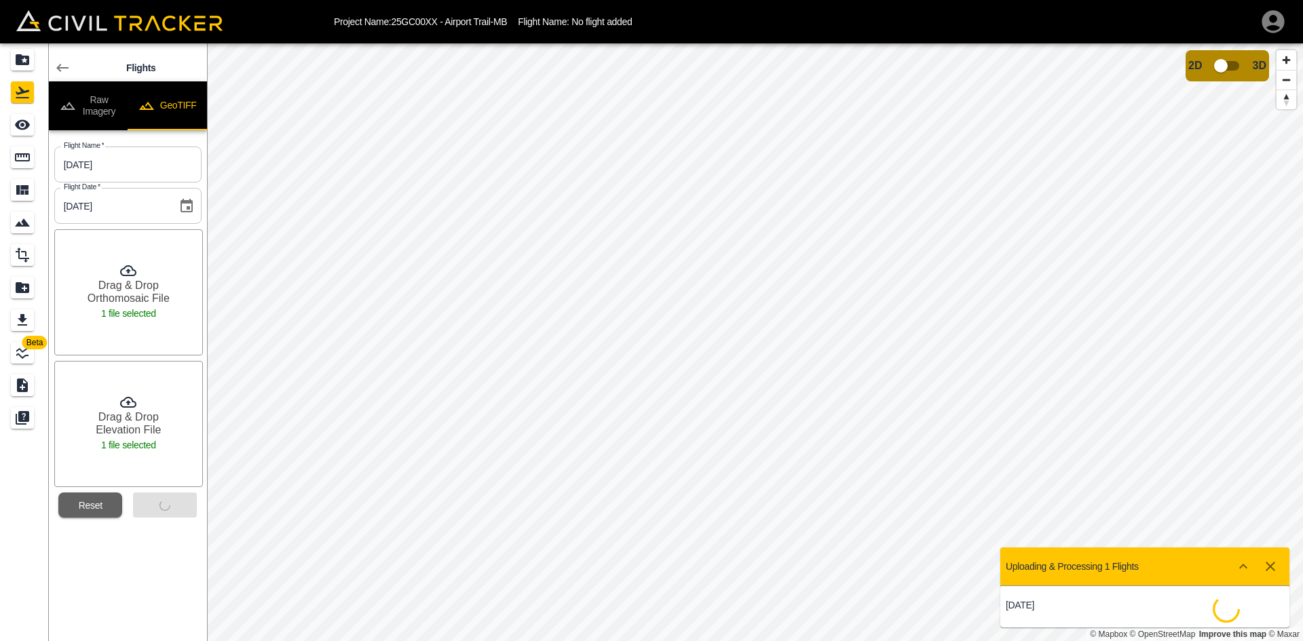  Describe the element at coordinates (1260, 66) in the screenshot. I see `span: 3D` at that location.